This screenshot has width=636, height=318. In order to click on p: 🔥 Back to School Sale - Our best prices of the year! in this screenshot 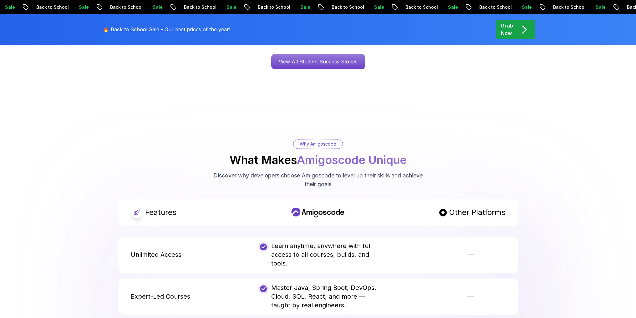, I will do `click(166, 29)`.